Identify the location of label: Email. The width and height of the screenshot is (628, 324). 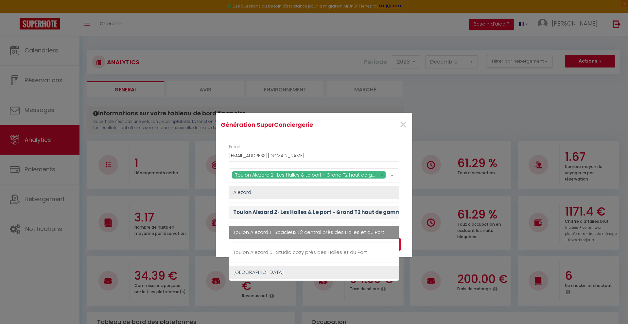
(234, 147).